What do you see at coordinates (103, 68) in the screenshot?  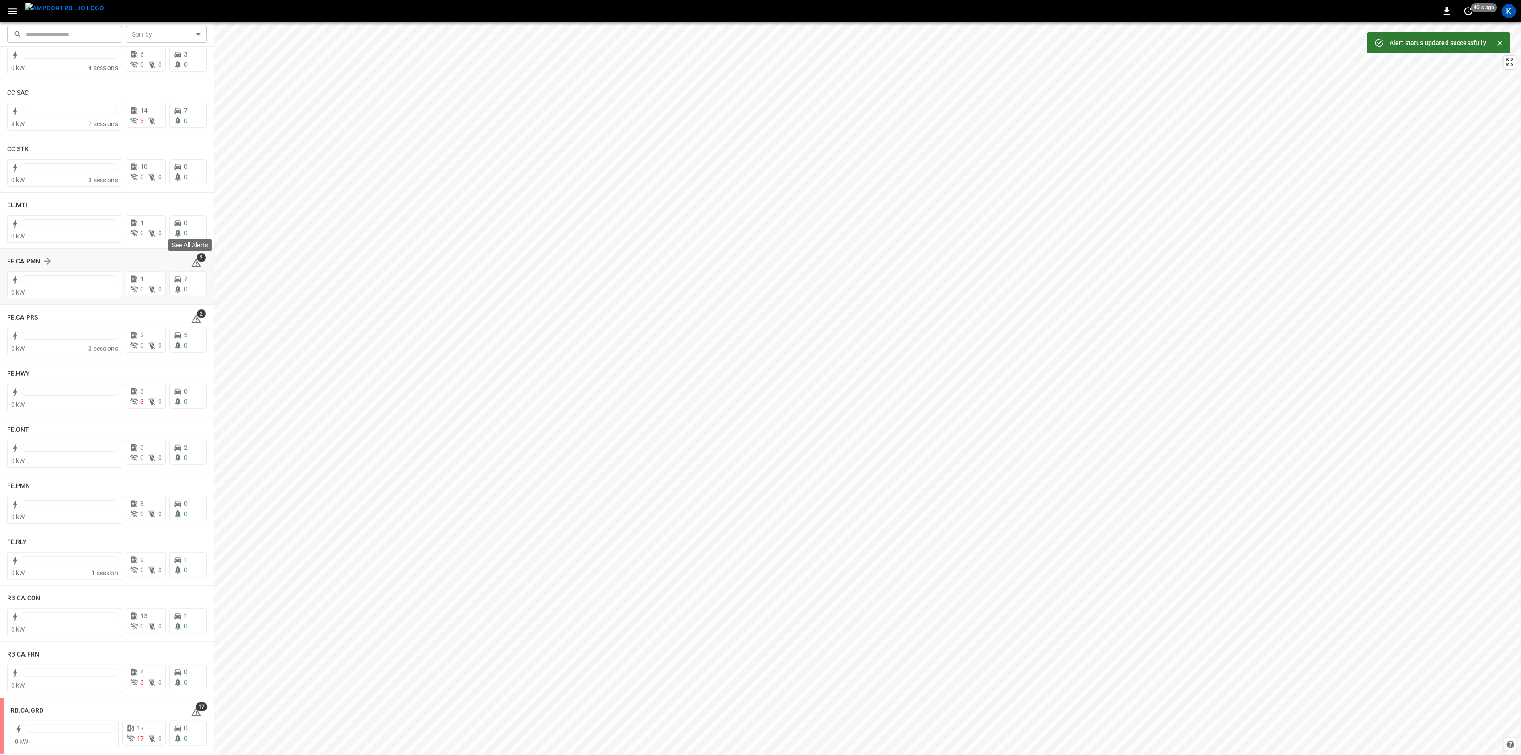 I see `span: 4 sessions` at bounding box center [103, 68].